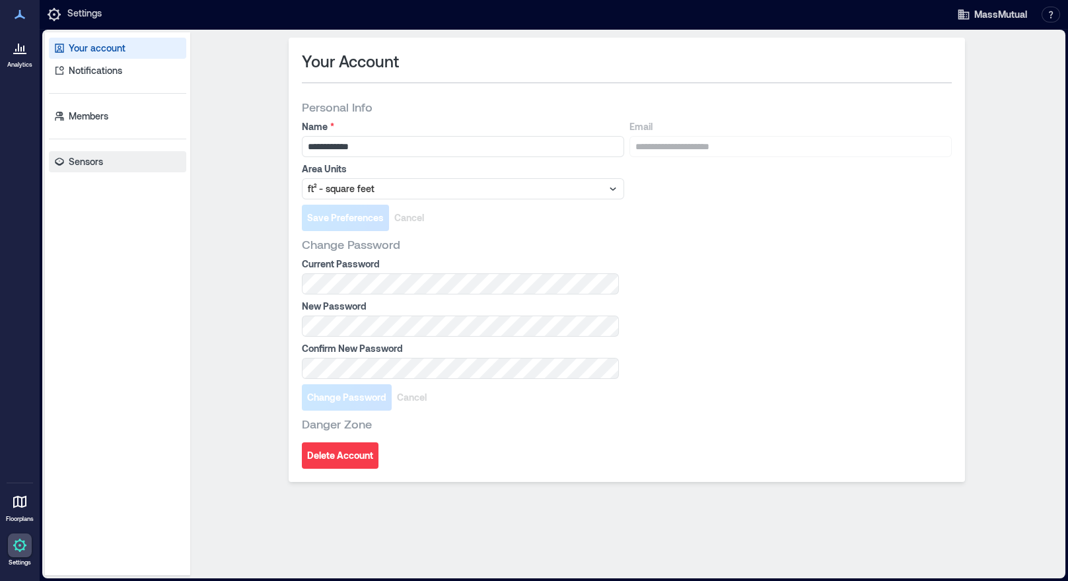 This screenshot has height=581, width=1068. I want to click on p: Your account, so click(97, 48).